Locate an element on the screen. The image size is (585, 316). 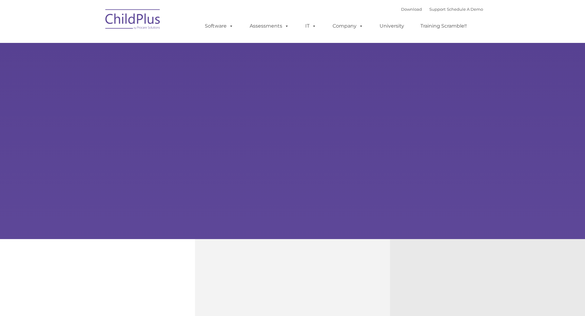
a: University is located at coordinates (392, 26).